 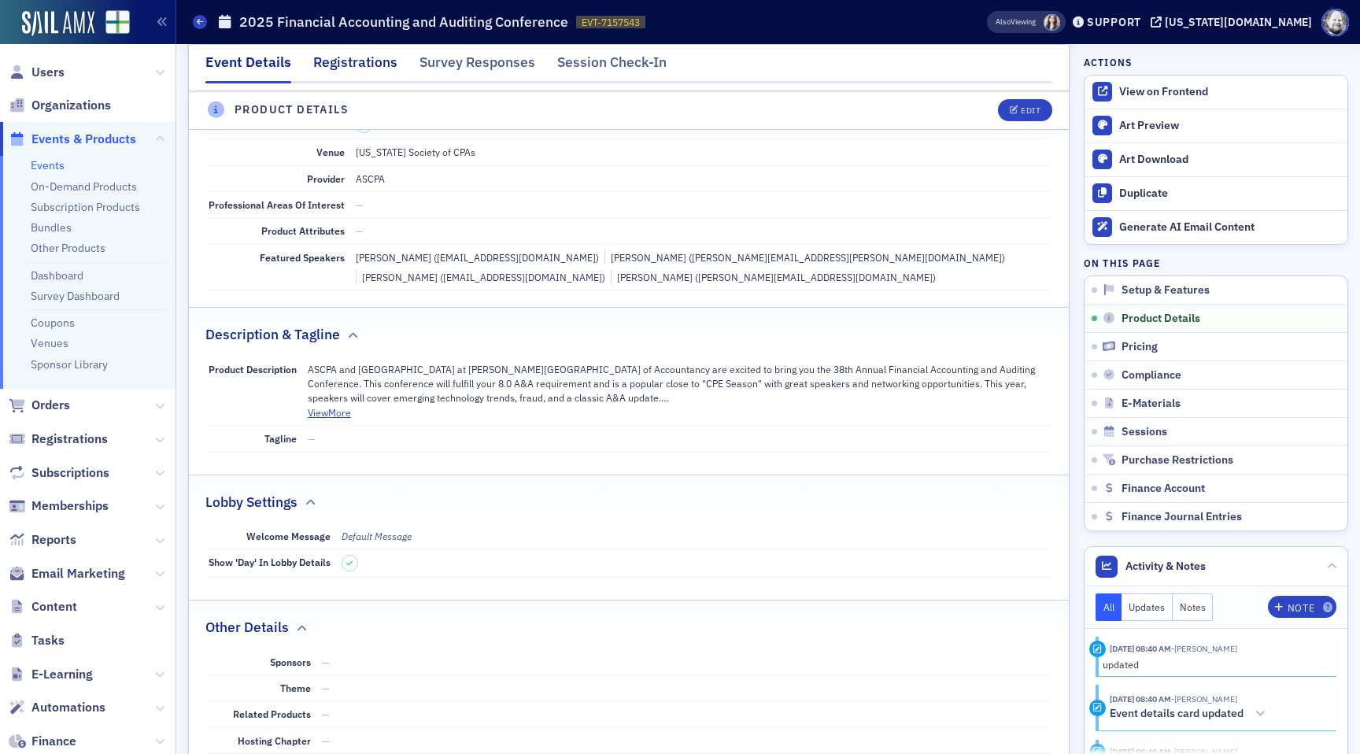 I want to click on a: Events, so click(x=47, y=165).